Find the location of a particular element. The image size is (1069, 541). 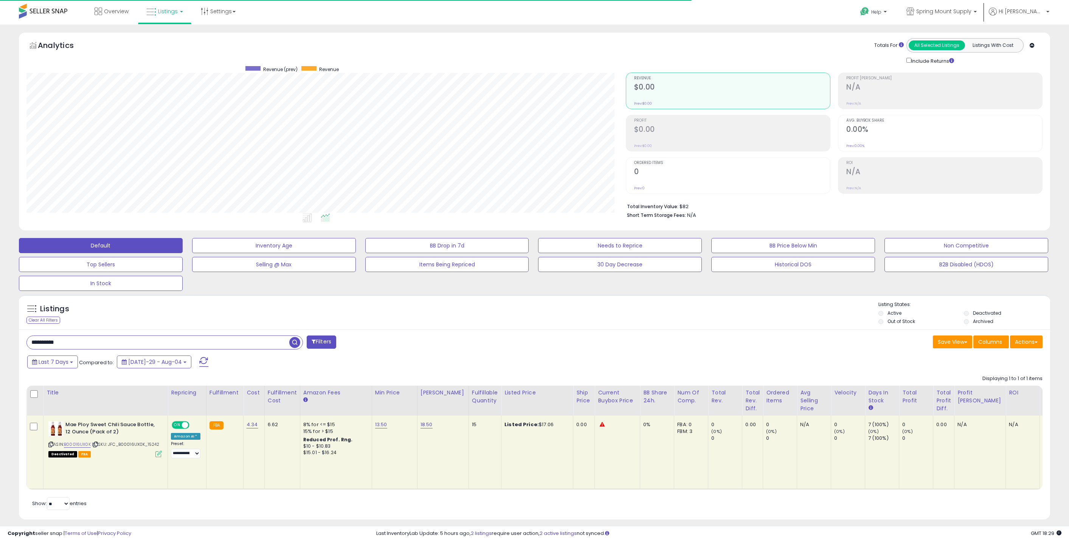

button: BB Drop in 7d is located at coordinates (447, 246).